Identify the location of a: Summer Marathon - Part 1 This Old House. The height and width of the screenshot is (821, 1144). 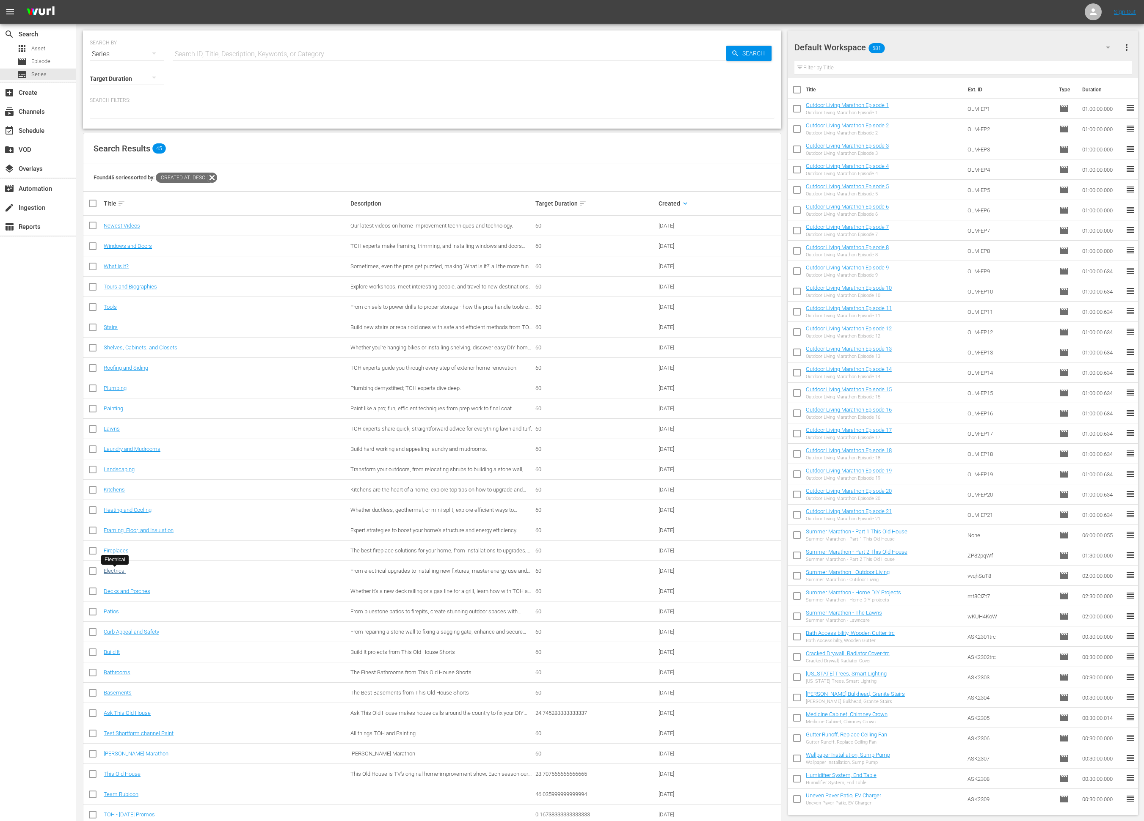
(857, 532).